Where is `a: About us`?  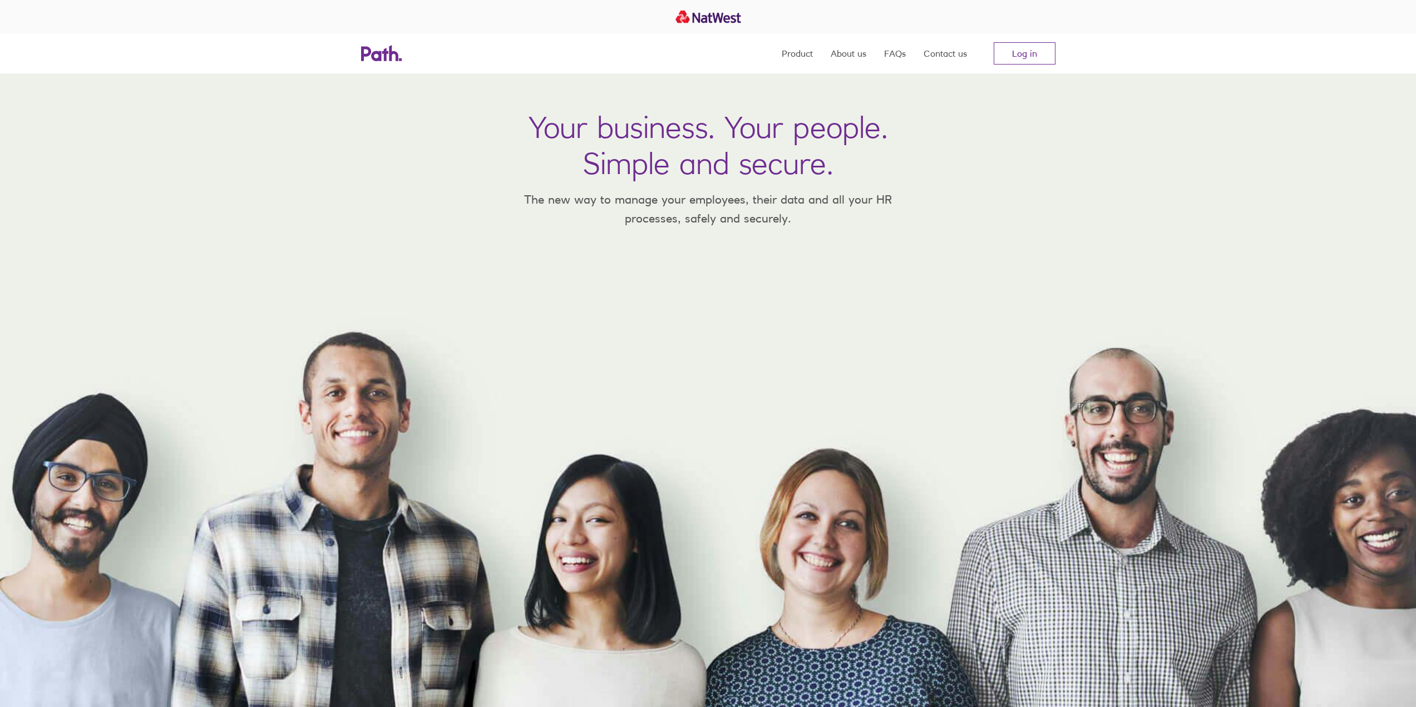 a: About us is located at coordinates (848, 53).